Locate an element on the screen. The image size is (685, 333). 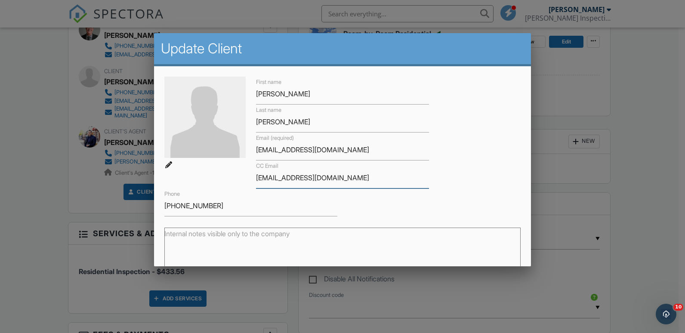
img: default-user-f0147aede5fd5fa78ca7ade42f37bd4542148d508eef1c3d3ea960f66861d68b.jpg is located at coordinates (205, 117).